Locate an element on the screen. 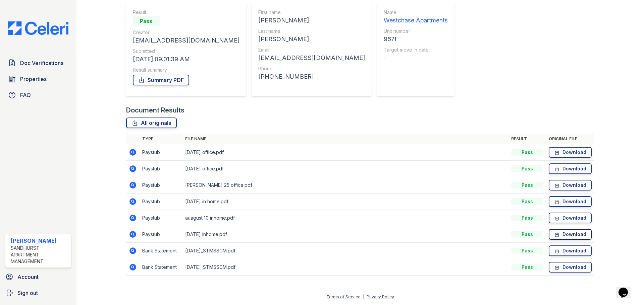  span: Doc Verifications is located at coordinates (42, 63).